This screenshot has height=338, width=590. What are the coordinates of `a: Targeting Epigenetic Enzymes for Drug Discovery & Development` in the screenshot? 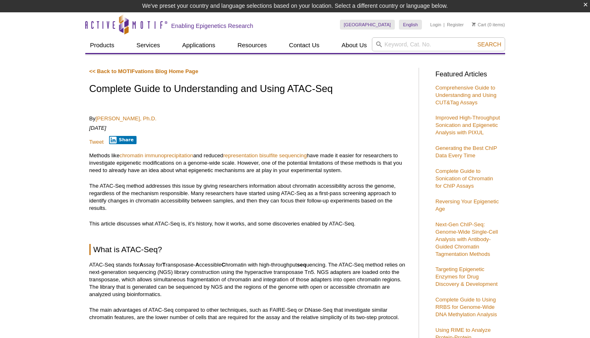 It's located at (467, 276).